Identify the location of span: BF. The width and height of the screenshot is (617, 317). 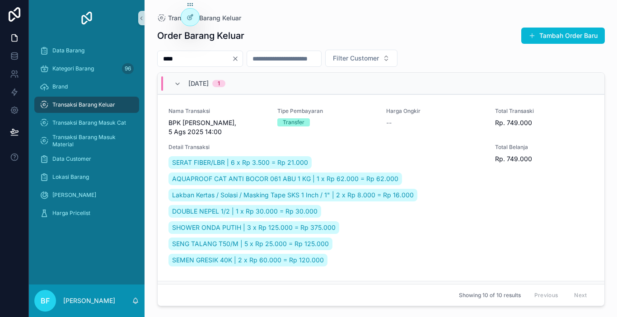
(45, 301).